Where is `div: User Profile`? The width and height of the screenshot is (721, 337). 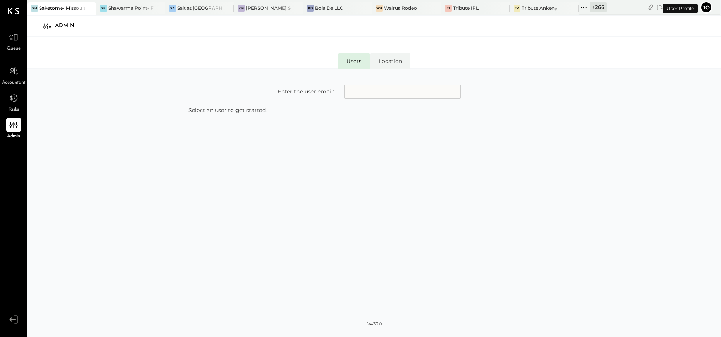
div: User Profile is located at coordinates (680, 9).